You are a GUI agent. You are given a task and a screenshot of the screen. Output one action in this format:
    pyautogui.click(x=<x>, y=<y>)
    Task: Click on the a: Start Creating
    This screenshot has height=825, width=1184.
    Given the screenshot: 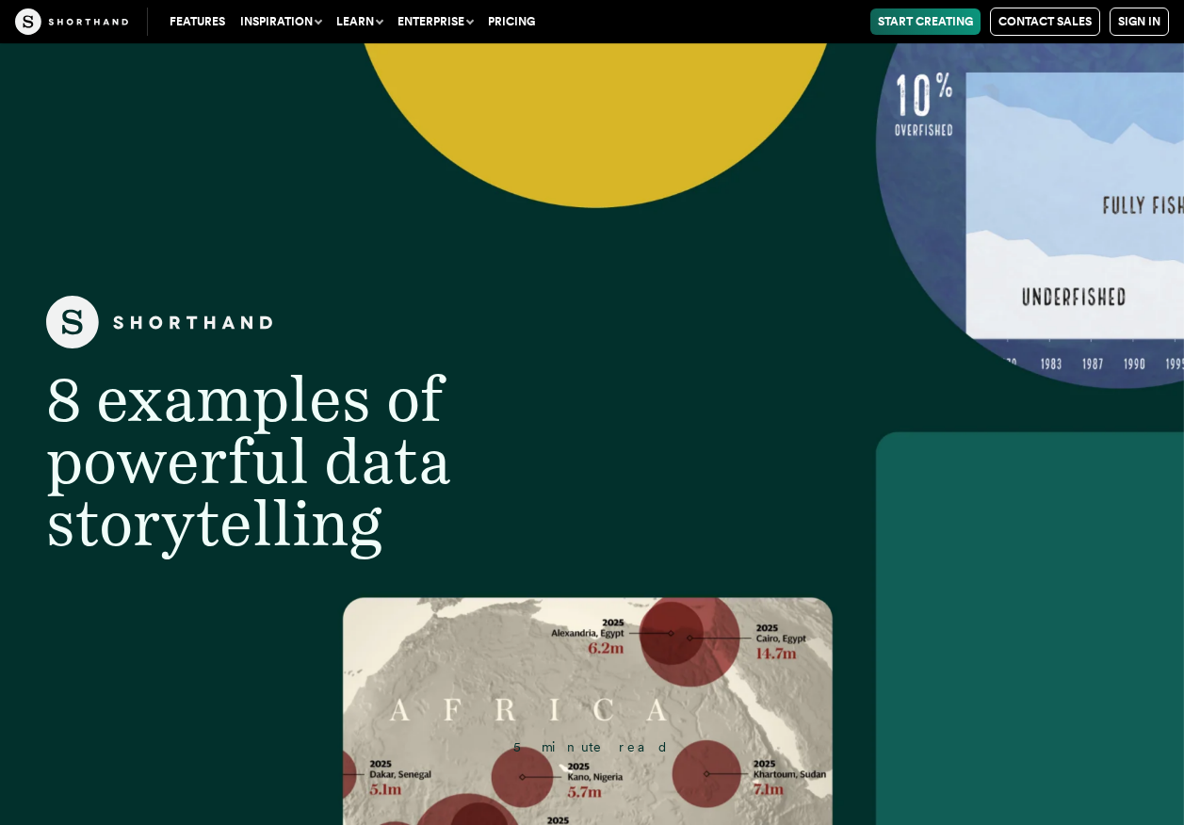 What is the action you would take?
    pyautogui.click(x=925, y=22)
    